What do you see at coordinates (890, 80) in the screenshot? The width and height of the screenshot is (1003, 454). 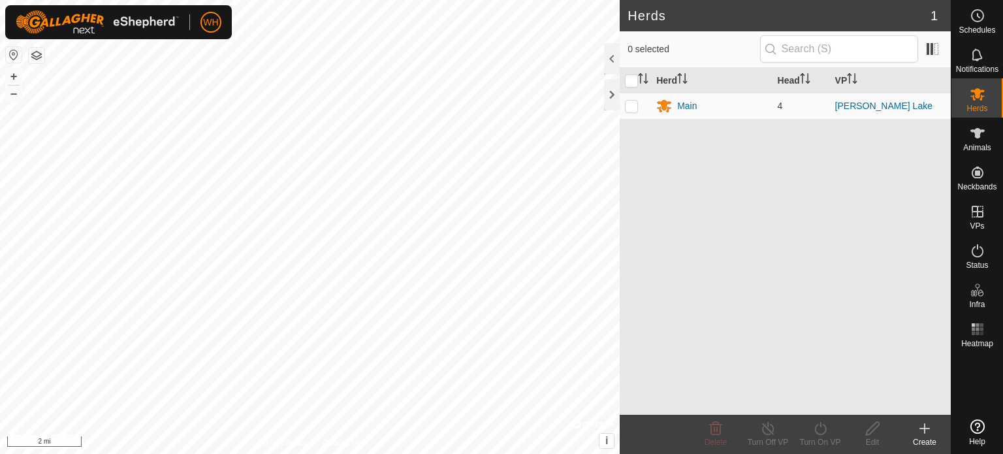 I see `th: VP` at bounding box center [890, 80].